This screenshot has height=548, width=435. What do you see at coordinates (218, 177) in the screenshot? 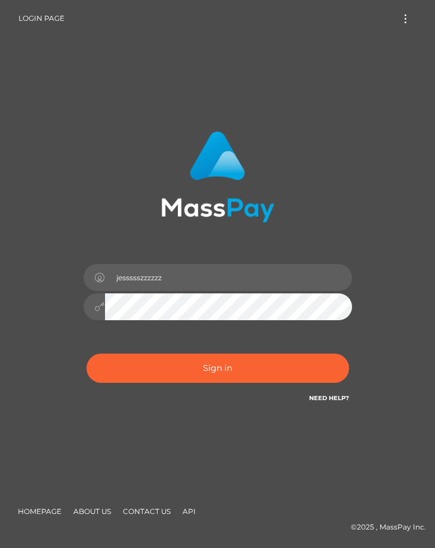
I see `img: MassPay Login` at bounding box center [218, 177].